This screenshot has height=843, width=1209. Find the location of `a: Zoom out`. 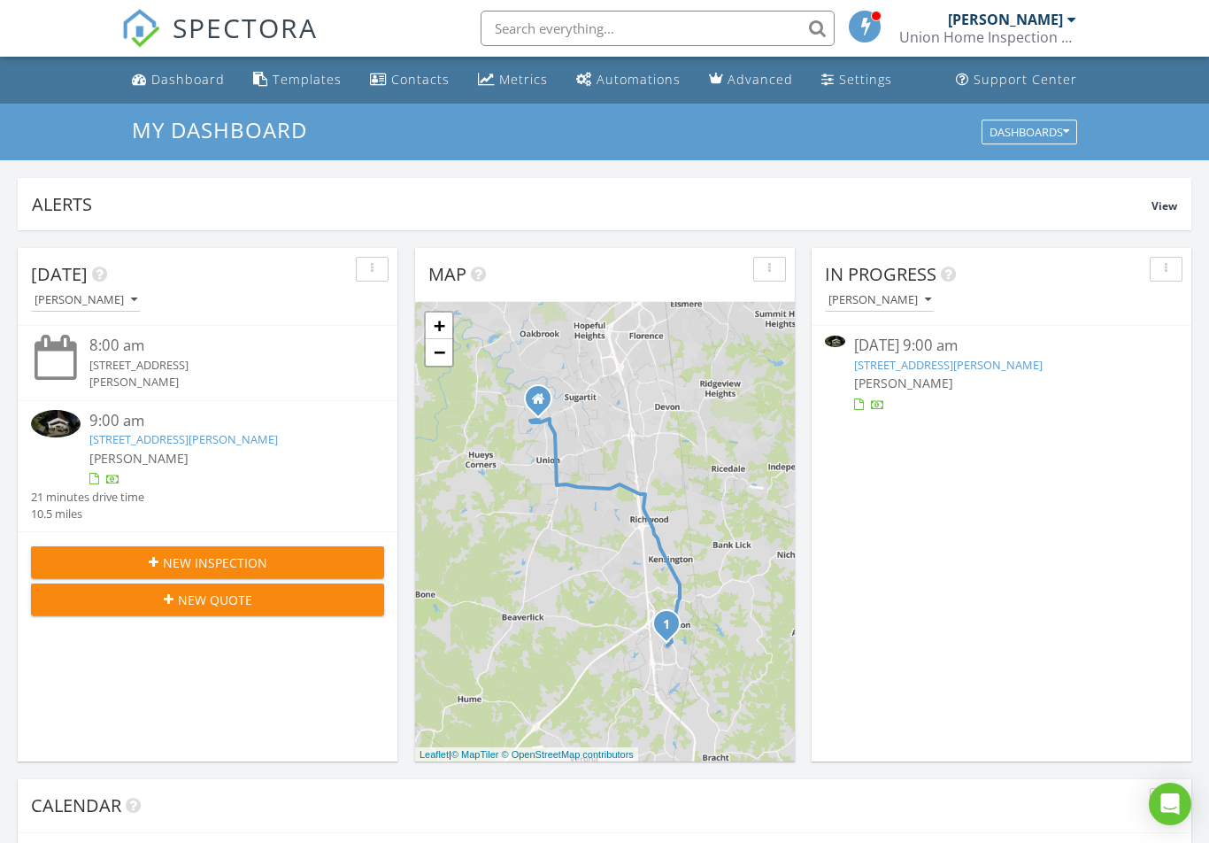

a: Zoom out is located at coordinates (439, 352).